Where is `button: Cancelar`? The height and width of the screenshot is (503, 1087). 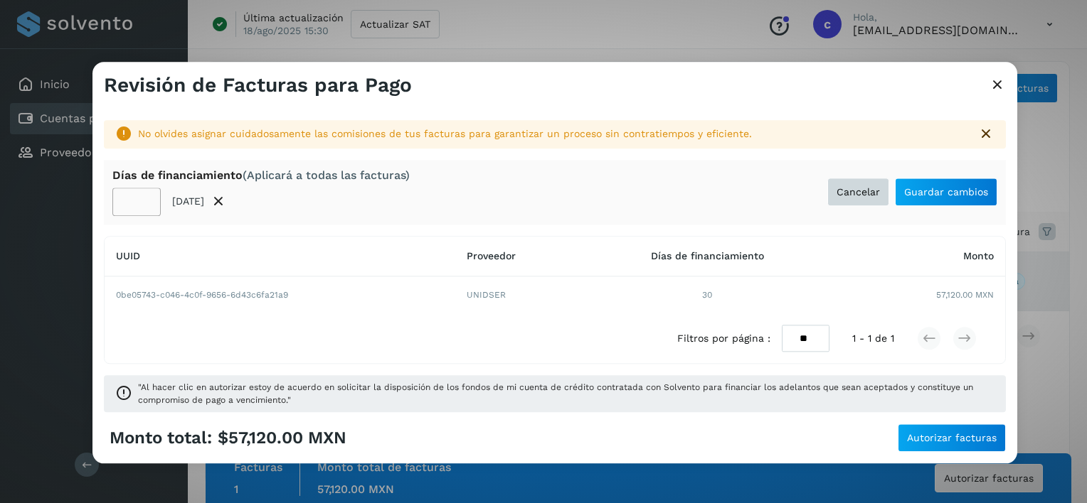
button: Cancelar is located at coordinates (858, 193).